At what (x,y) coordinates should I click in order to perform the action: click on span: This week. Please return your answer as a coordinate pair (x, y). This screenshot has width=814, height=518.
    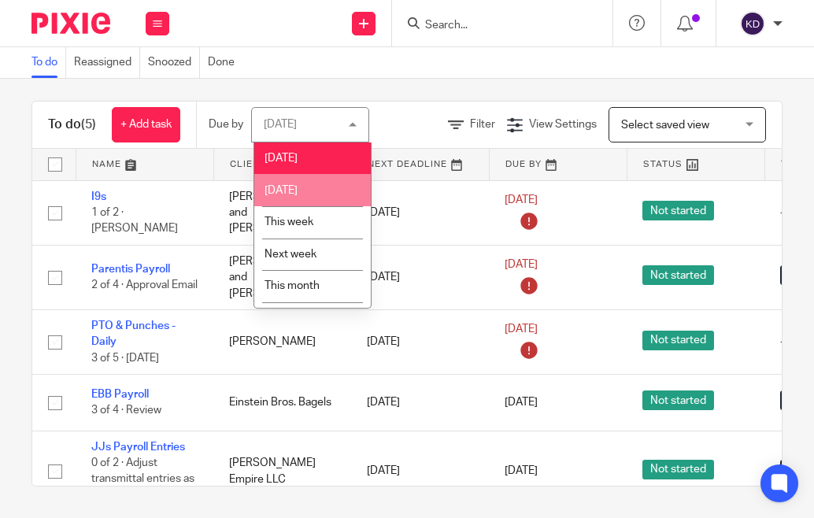
    Looking at the image, I should click on (289, 222).